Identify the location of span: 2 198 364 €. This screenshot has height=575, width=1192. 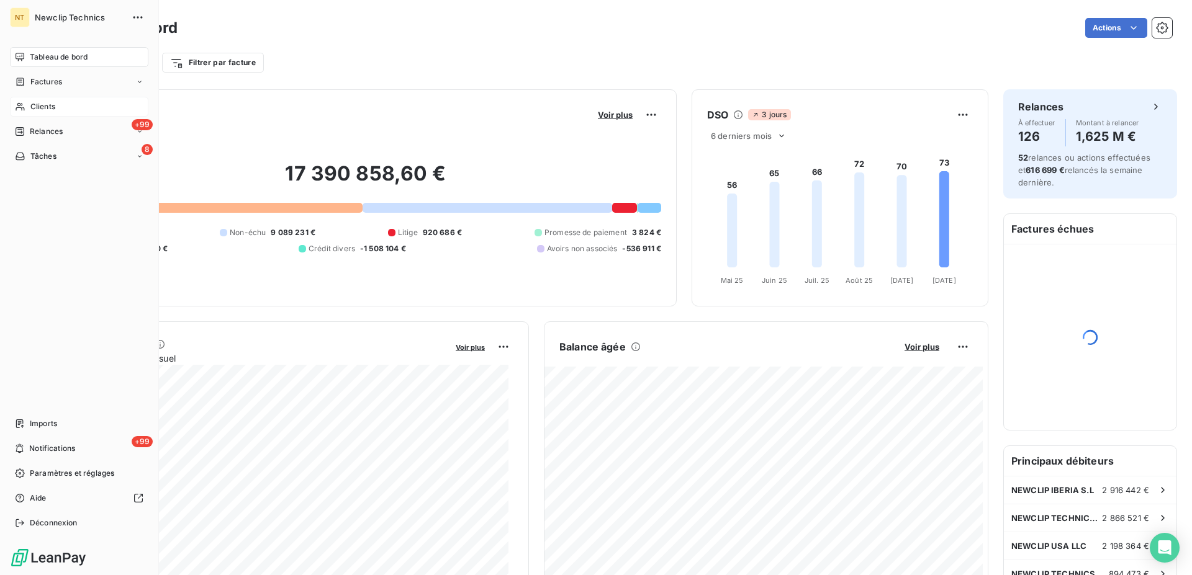
(1125, 546).